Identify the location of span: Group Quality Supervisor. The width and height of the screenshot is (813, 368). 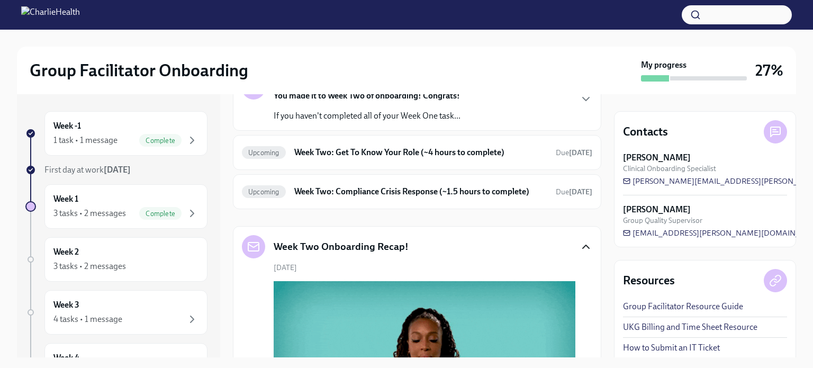
(662, 220).